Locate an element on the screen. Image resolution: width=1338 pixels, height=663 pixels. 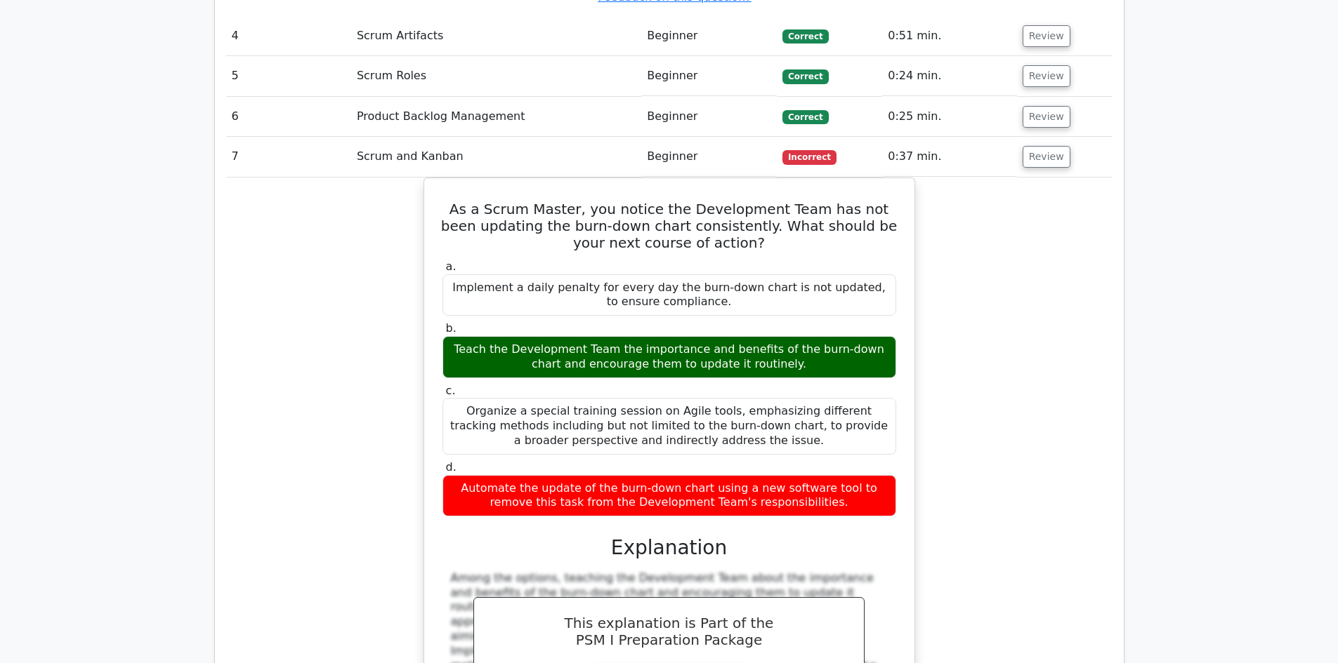
td: 0:37 min. is located at coordinates (949, 157).